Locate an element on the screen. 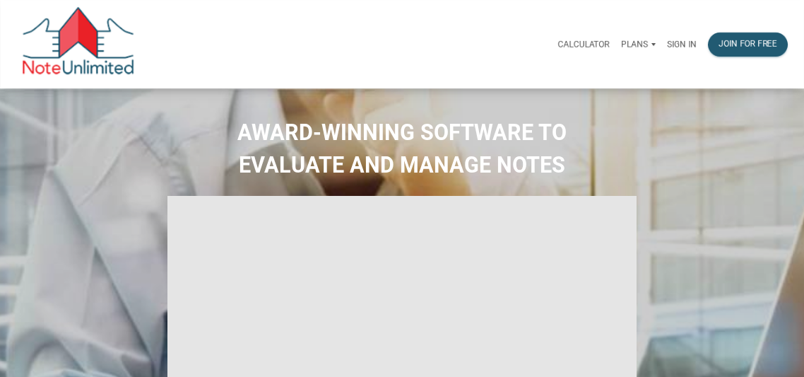  button: Plans is located at coordinates (638, 45).